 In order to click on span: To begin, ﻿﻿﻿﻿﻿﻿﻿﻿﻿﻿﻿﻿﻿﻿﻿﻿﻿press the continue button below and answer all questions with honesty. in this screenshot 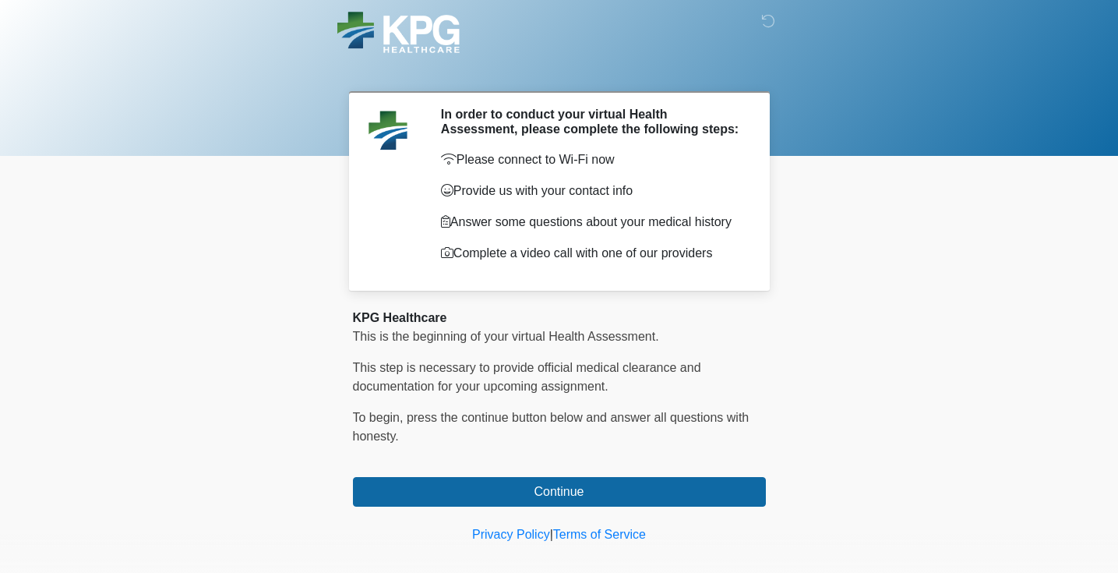, I will do `click(551, 426)`.